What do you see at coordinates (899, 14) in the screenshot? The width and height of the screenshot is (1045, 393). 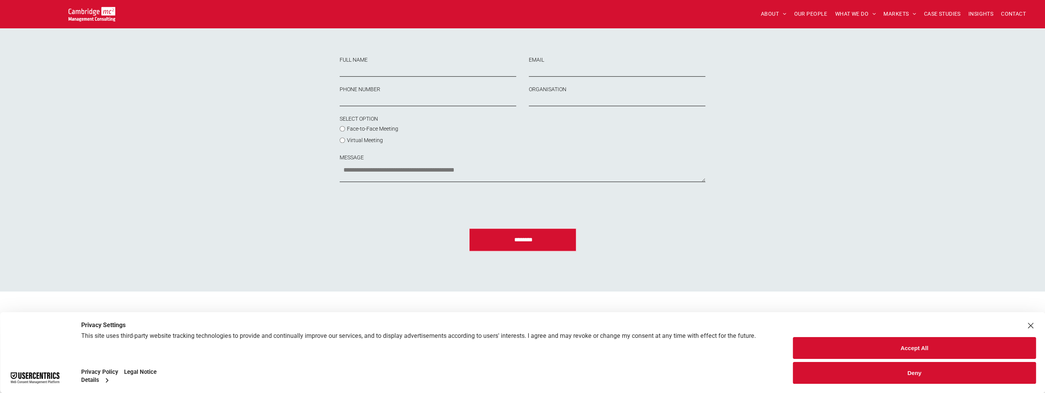 I see `a: MARKETS` at bounding box center [899, 14].